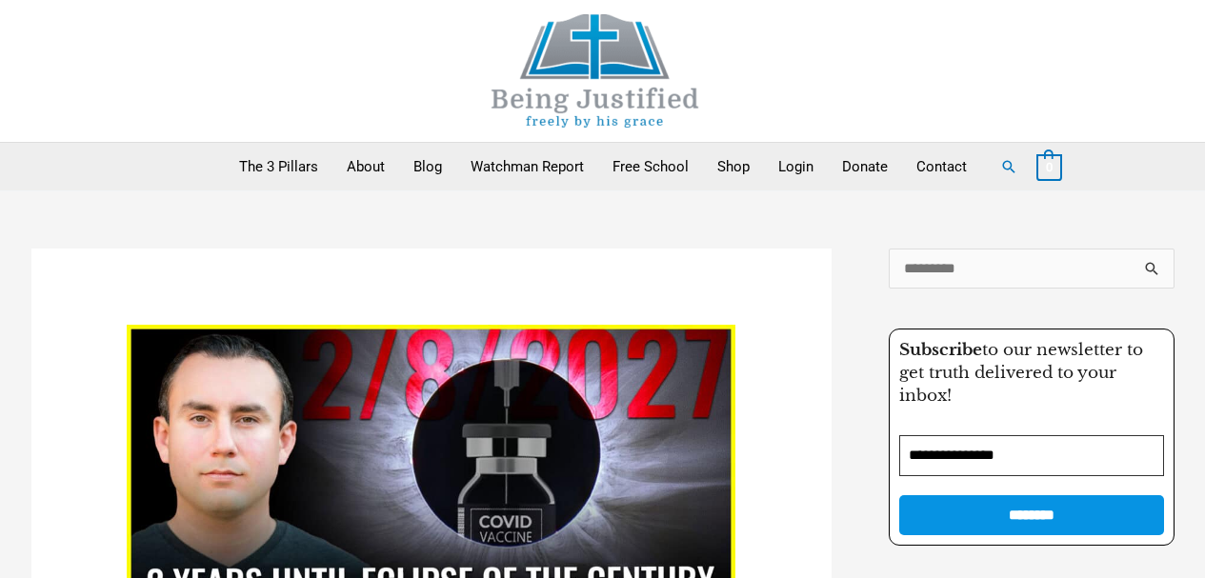 The width and height of the screenshot is (1205, 578). Describe the element at coordinates (1008, 167) in the screenshot. I see `a: Search button` at that location.